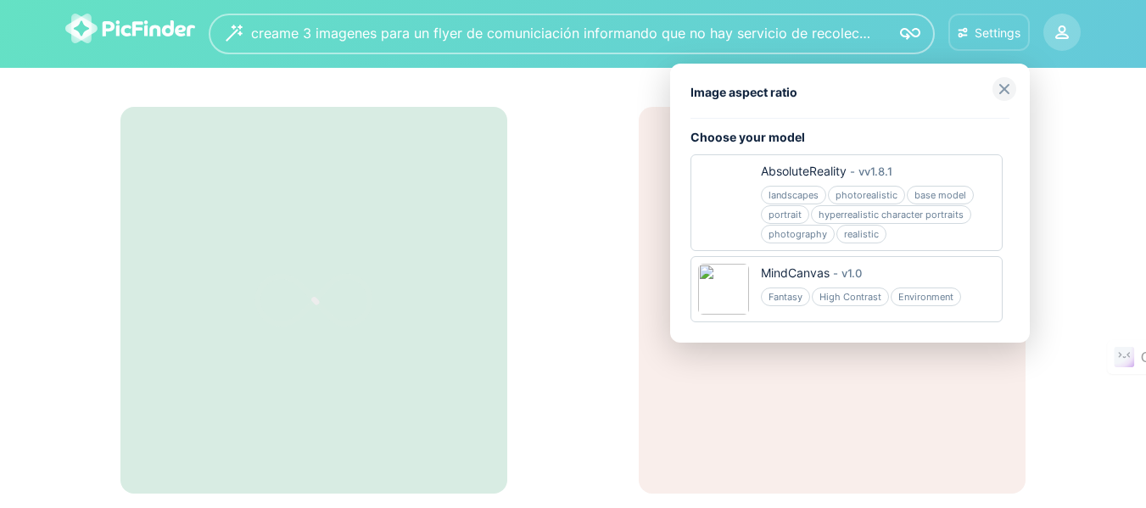 The image size is (1146, 508). Describe the element at coordinates (1004, 89) in the screenshot. I see `img: close-grey.svg` at that location.